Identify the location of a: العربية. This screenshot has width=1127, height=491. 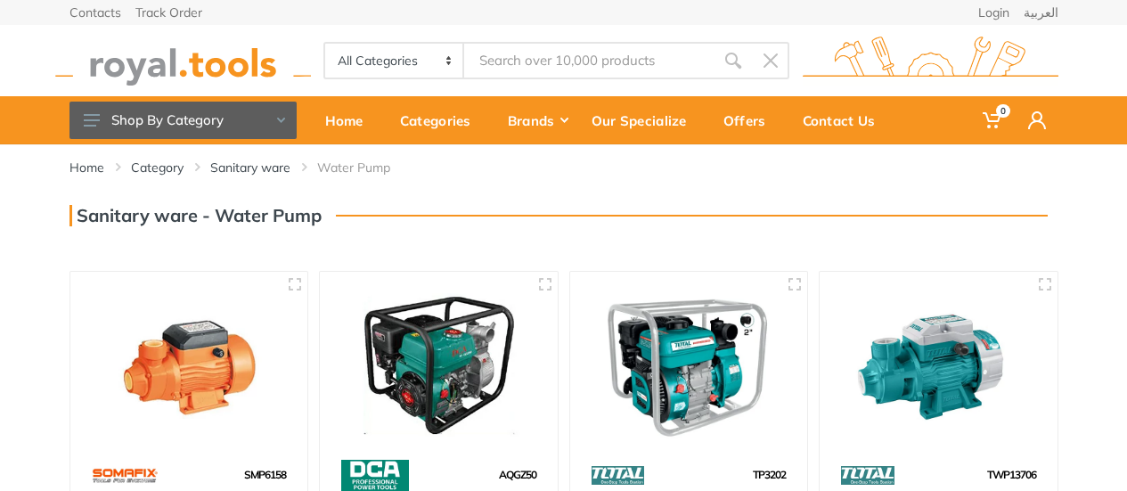
(1041, 12).